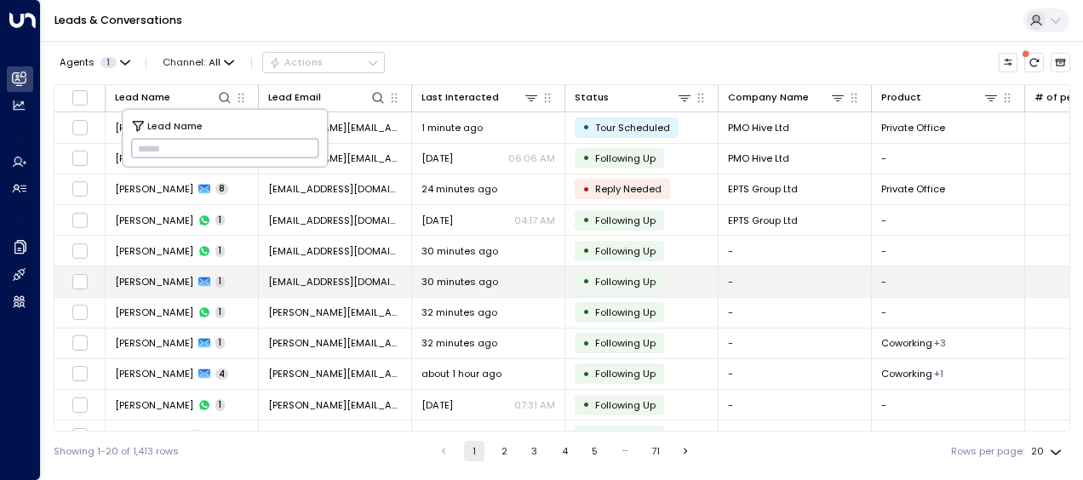 This screenshot has width=1083, height=480. I want to click on span: Agents, so click(77, 62).